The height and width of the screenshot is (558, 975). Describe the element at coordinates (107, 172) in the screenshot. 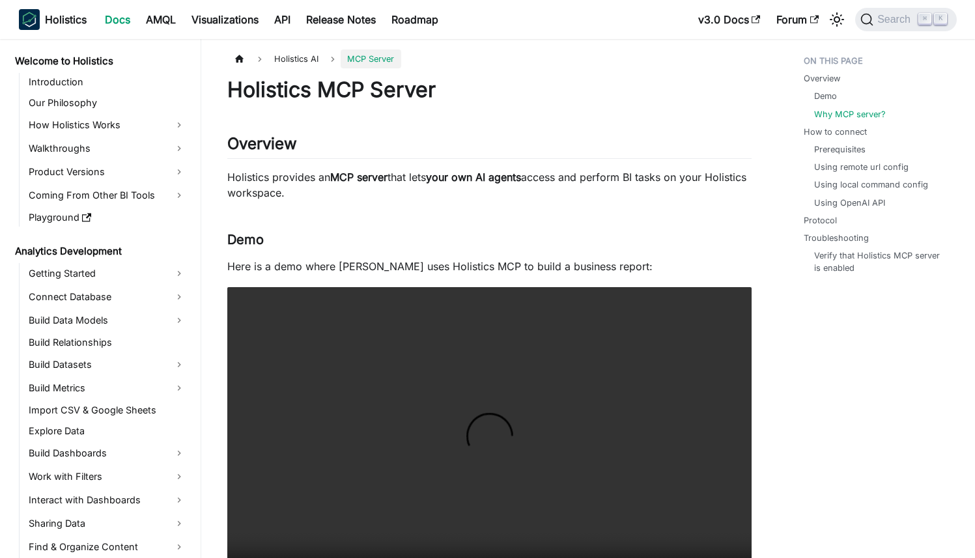

I see `a: Product Versions` at that location.